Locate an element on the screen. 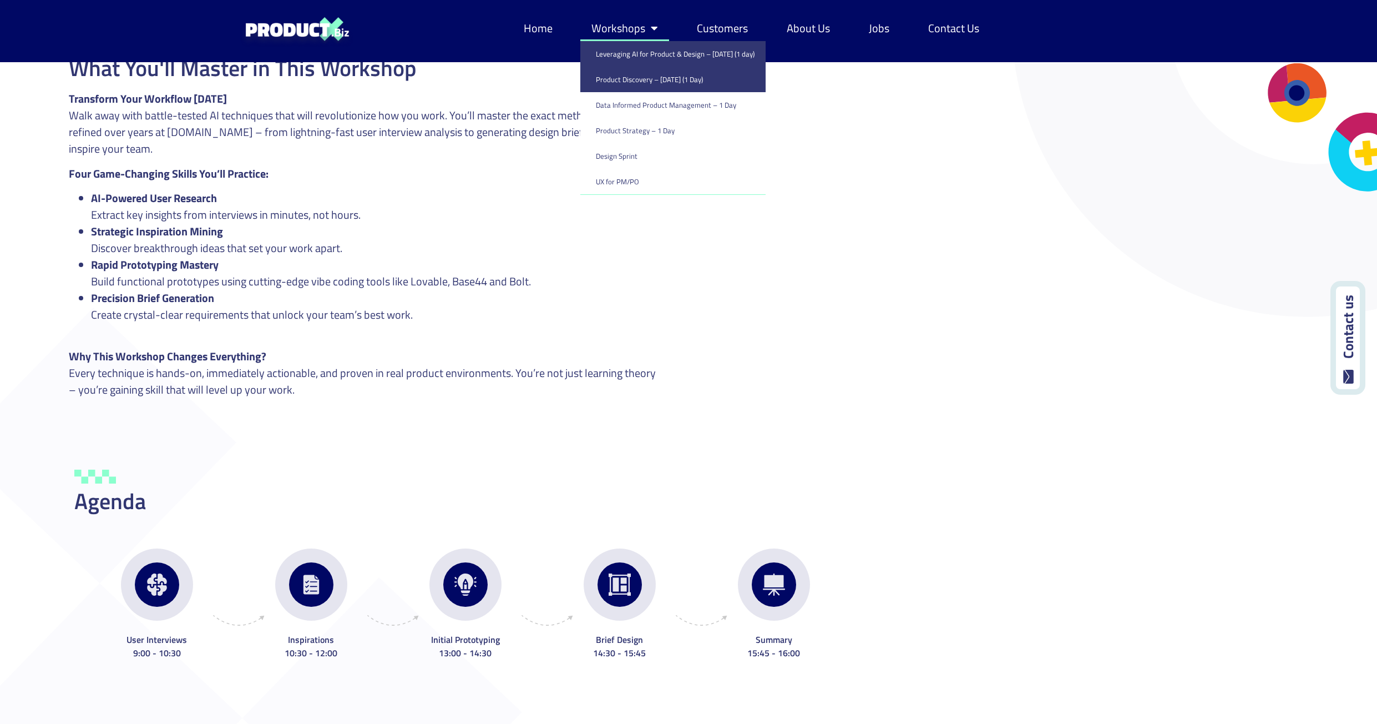 The width and height of the screenshot is (1377, 724). span: Initial Prototyping 13:00 - 14:30 is located at coordinates (466, 646).